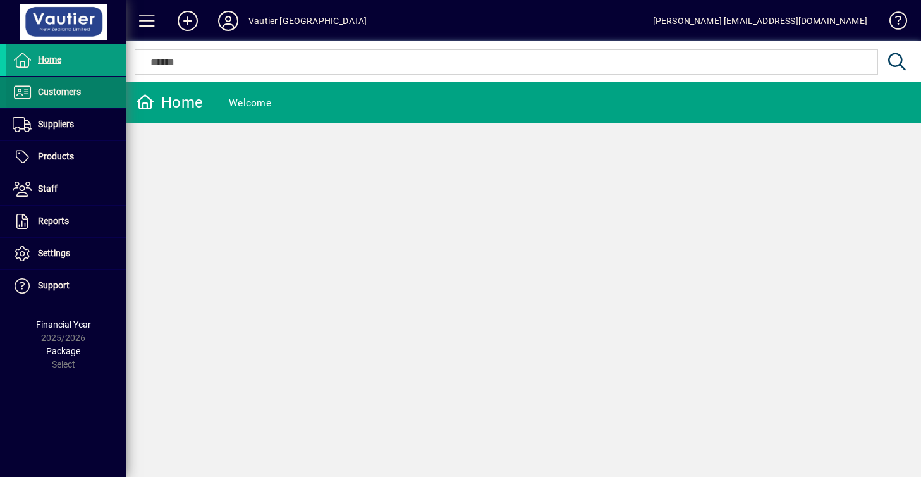 The image size is (921, 477). What do you see at coordinates (49, 59) in the screenshot?
I see `span: Home` at bounding box center [49, 59].